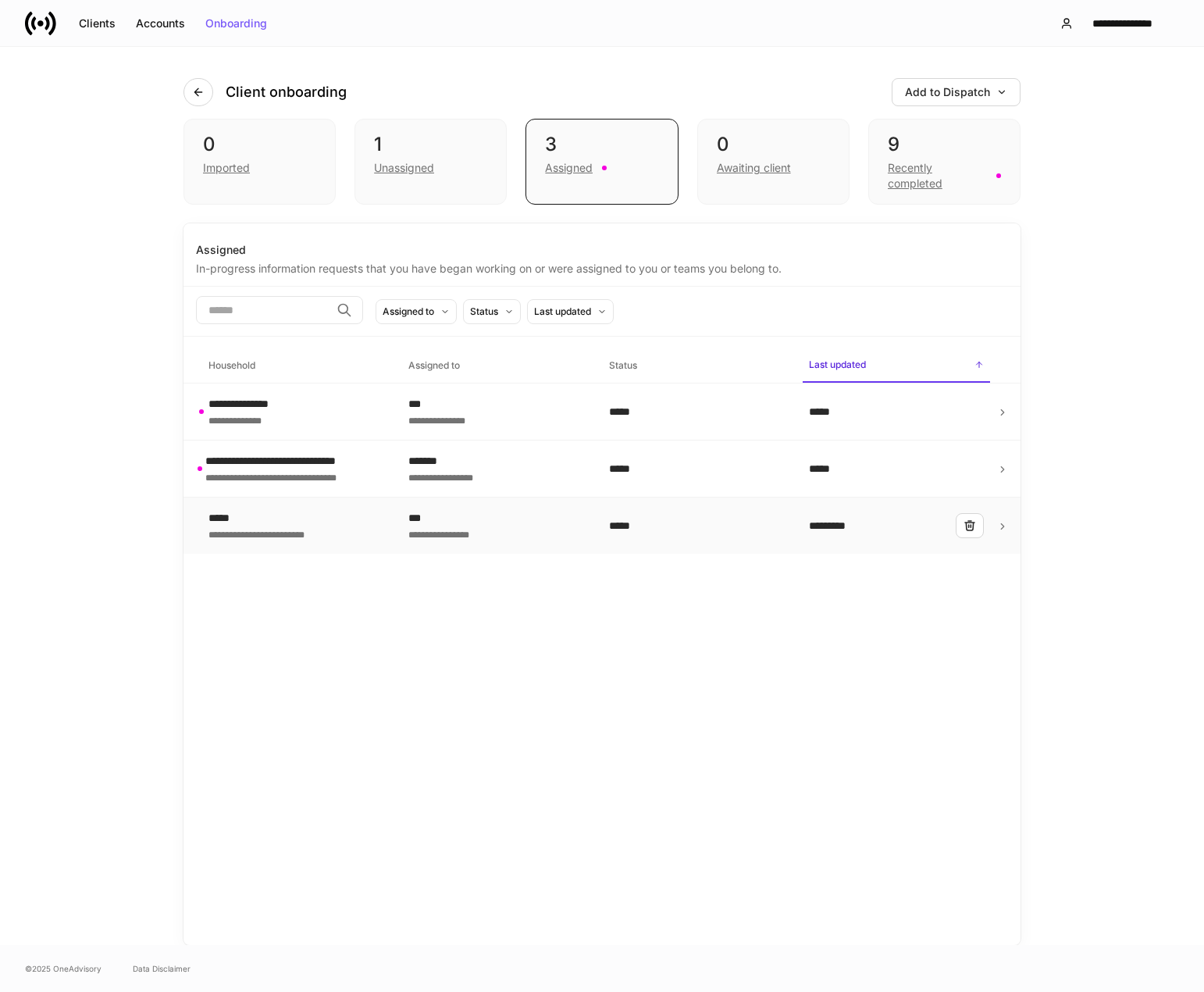  Describe the element at coordinates (404, 168) in the screenshot. I see `div: Unassigned` at that location.